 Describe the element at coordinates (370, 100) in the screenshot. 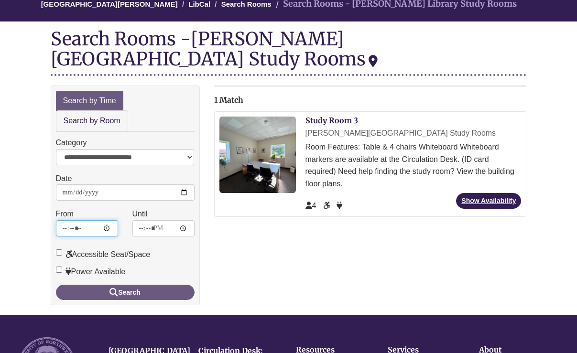

I see `h2: 1 Match` at that location.